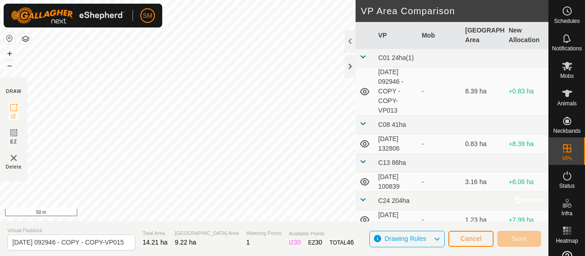 This screenshot has width=585, height=256. Describe the element at coordinates (405, 238) in the screenshot. I see `span: Drawing Rules` at that location.